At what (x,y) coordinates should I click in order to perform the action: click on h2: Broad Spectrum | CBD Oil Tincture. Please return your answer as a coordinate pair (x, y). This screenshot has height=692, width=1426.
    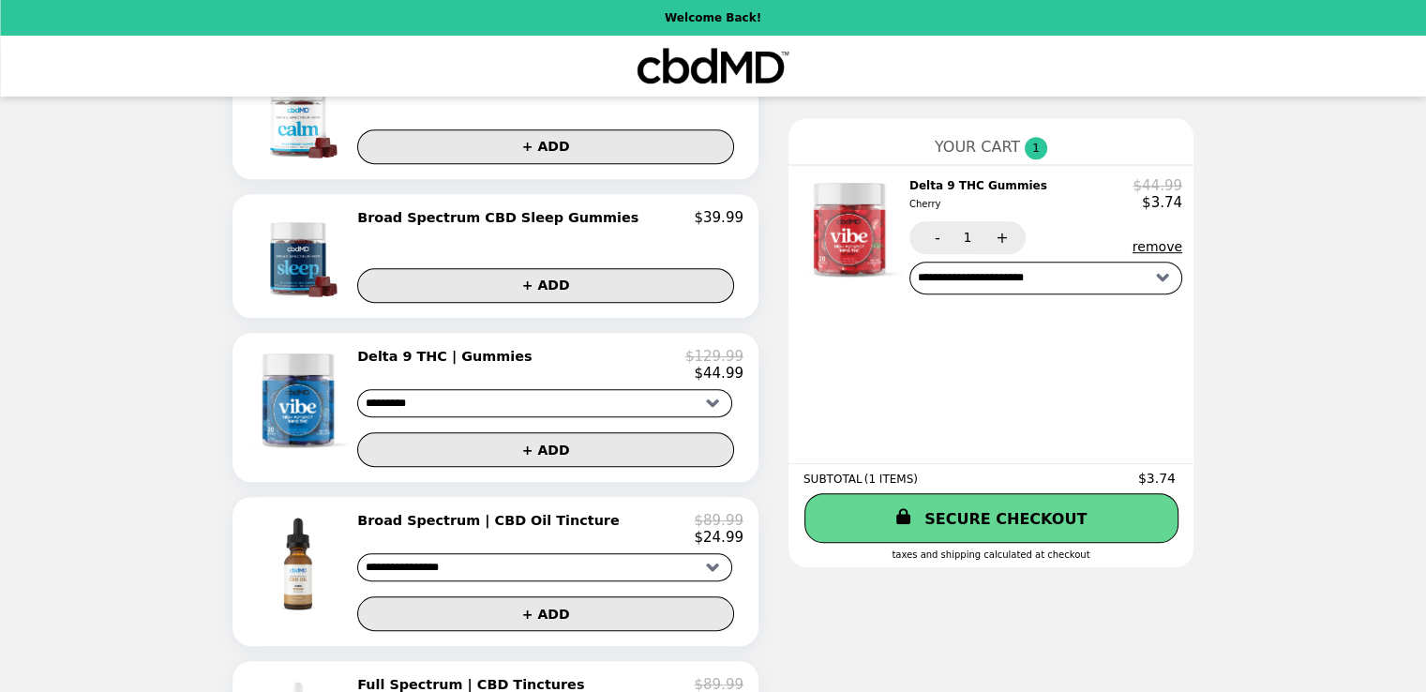
    Looking at the image, I should click on (492, 520).